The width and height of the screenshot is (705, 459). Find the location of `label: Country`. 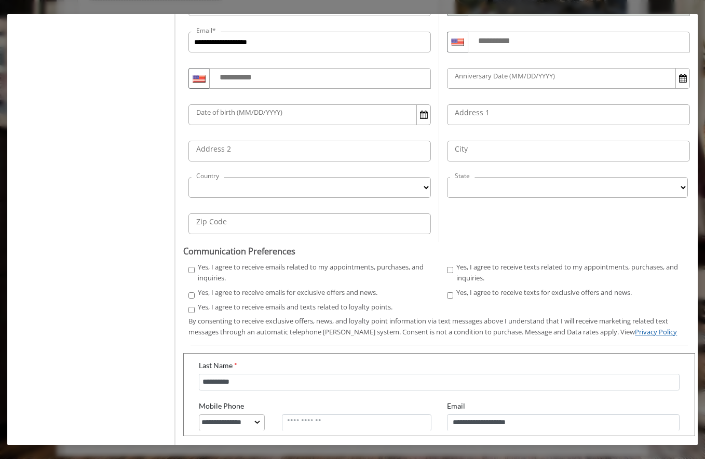

label: Country is located at coordinates (208, 176).